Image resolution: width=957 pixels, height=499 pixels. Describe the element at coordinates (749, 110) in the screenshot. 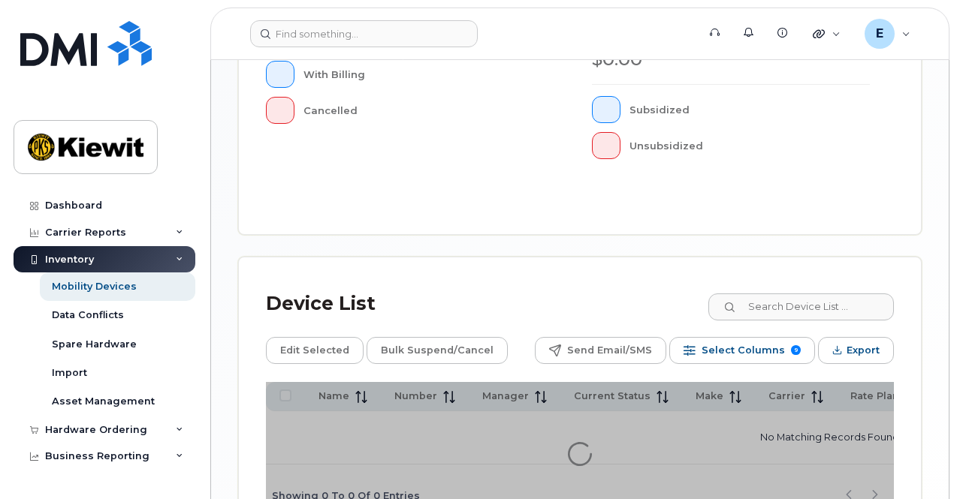

I see `div: Subsidized` at that location.